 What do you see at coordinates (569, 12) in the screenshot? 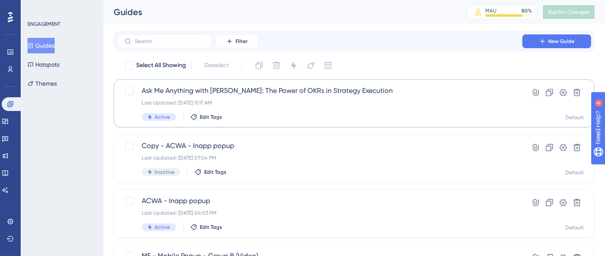
I see `button: Publish Changes` at bounding box center [569, 12].